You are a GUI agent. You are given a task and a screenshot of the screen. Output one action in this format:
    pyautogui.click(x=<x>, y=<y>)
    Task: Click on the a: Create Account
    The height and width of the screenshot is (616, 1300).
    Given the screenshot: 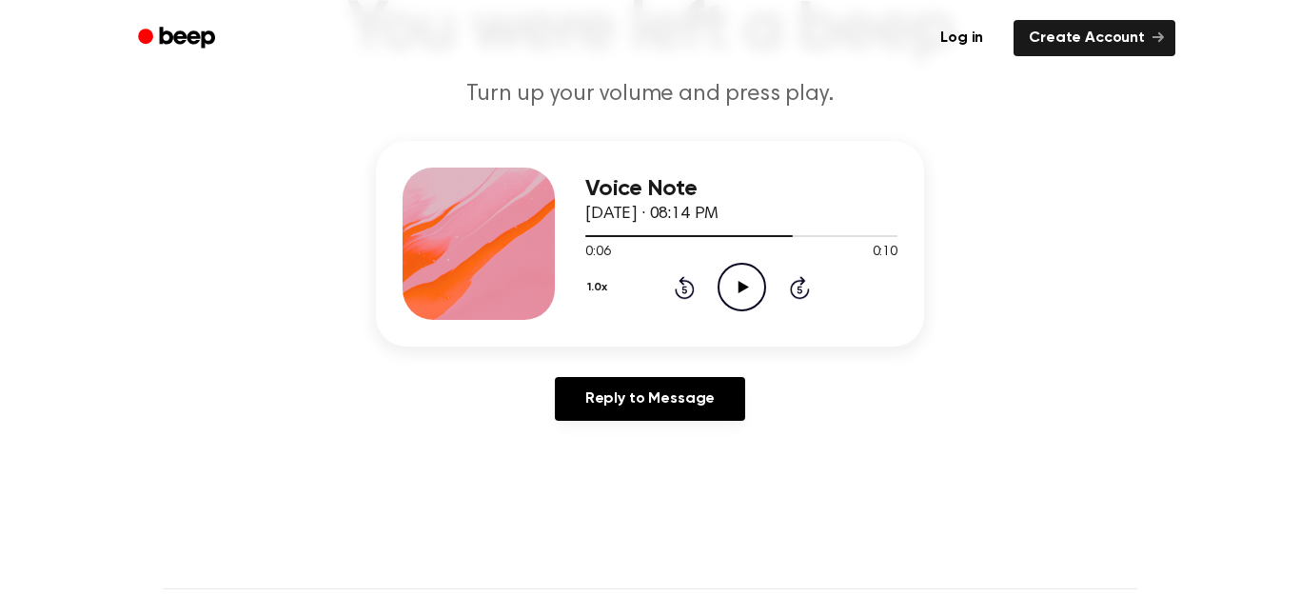 What is the action you would take?
    pyautogui.click(x=1095, y=38)
    